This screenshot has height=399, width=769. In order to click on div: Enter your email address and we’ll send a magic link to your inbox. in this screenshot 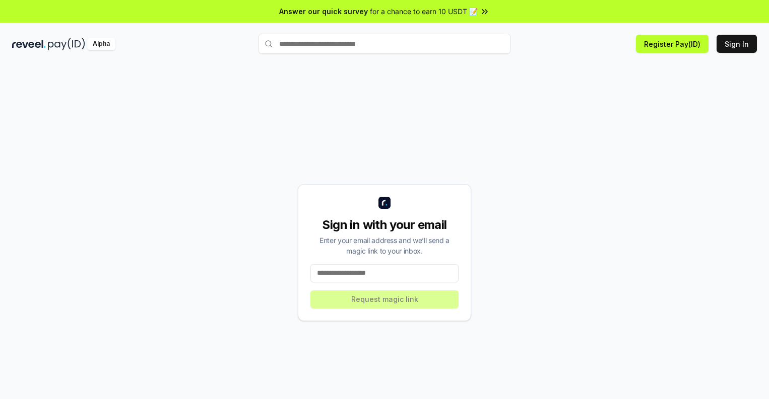, I will do `click(384, 246)`.